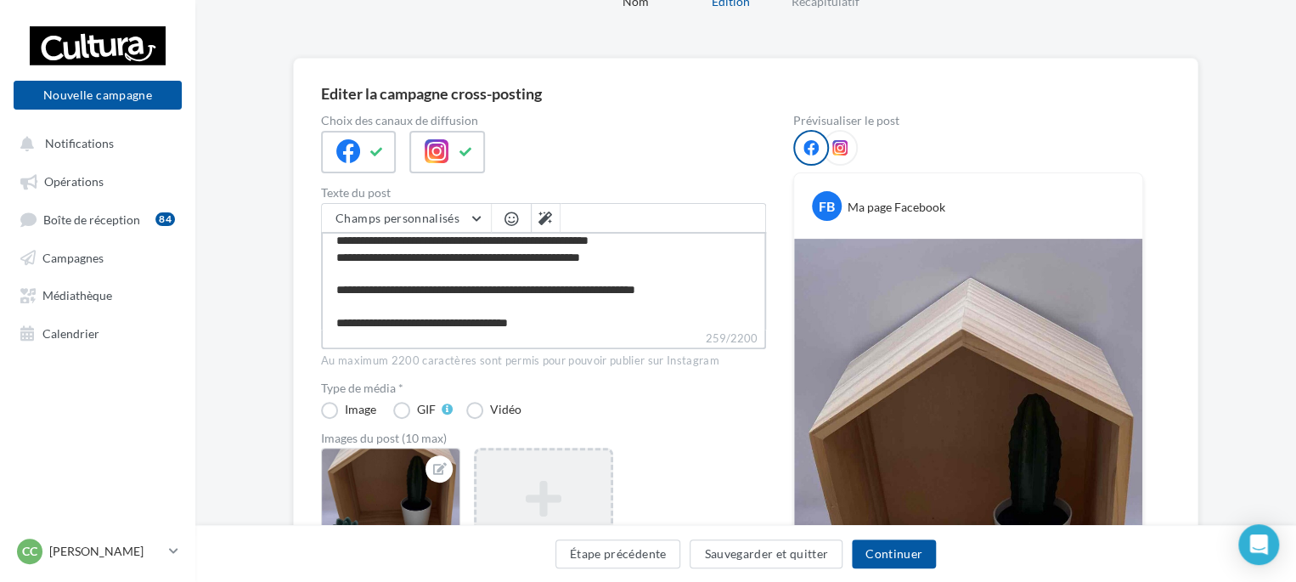  I want to click on span: Opérations, so click(74, 181).